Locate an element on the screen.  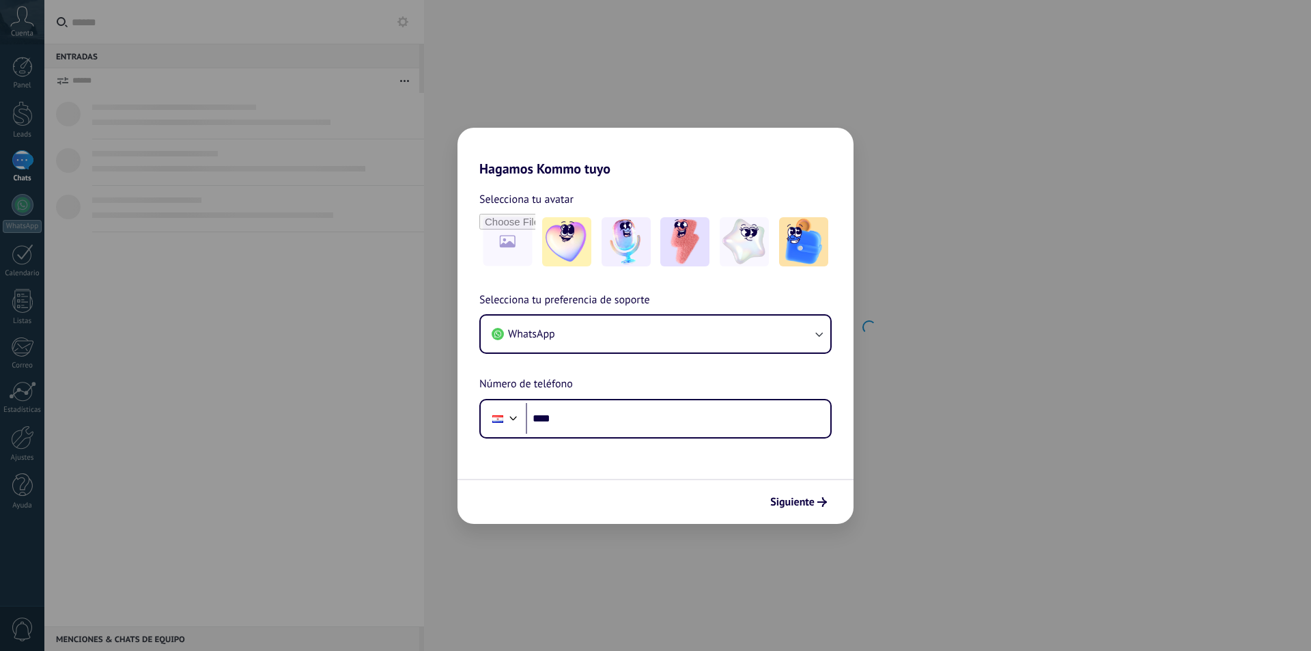
img: -4.jpeg is located at coordinates (744, 242).